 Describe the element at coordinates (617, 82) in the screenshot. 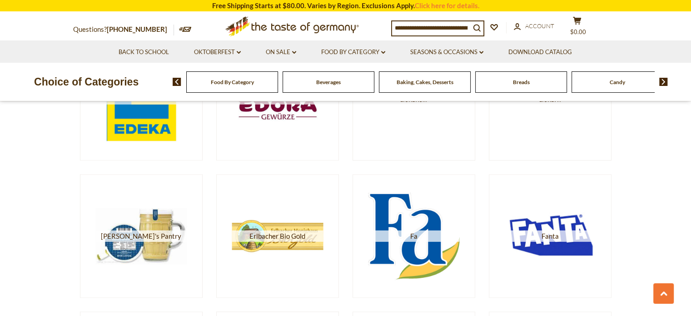

I see `span: Candy` at that location.